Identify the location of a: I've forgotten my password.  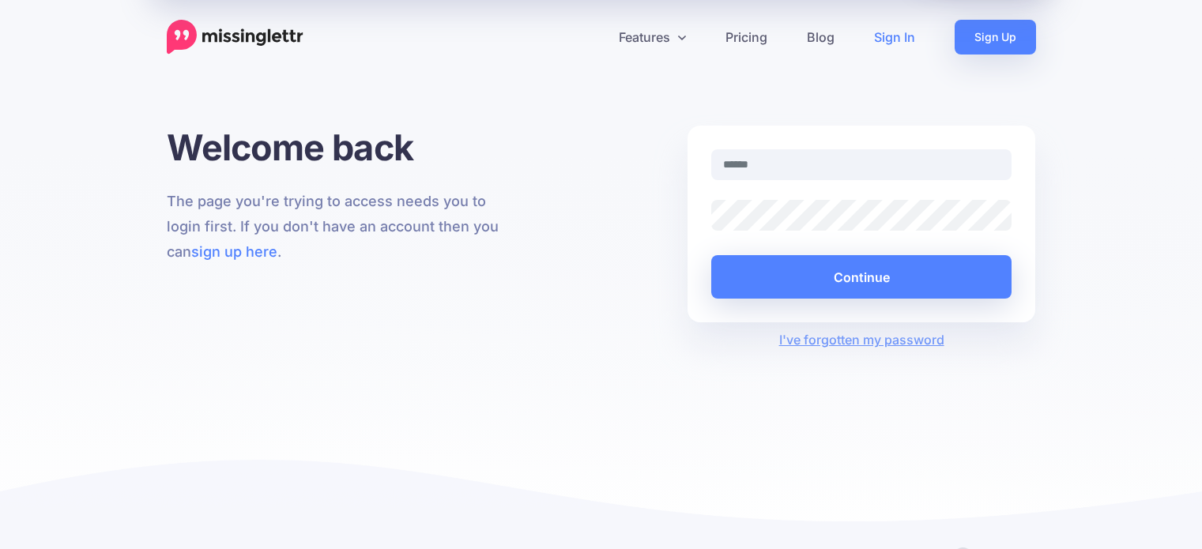
(861, 340).